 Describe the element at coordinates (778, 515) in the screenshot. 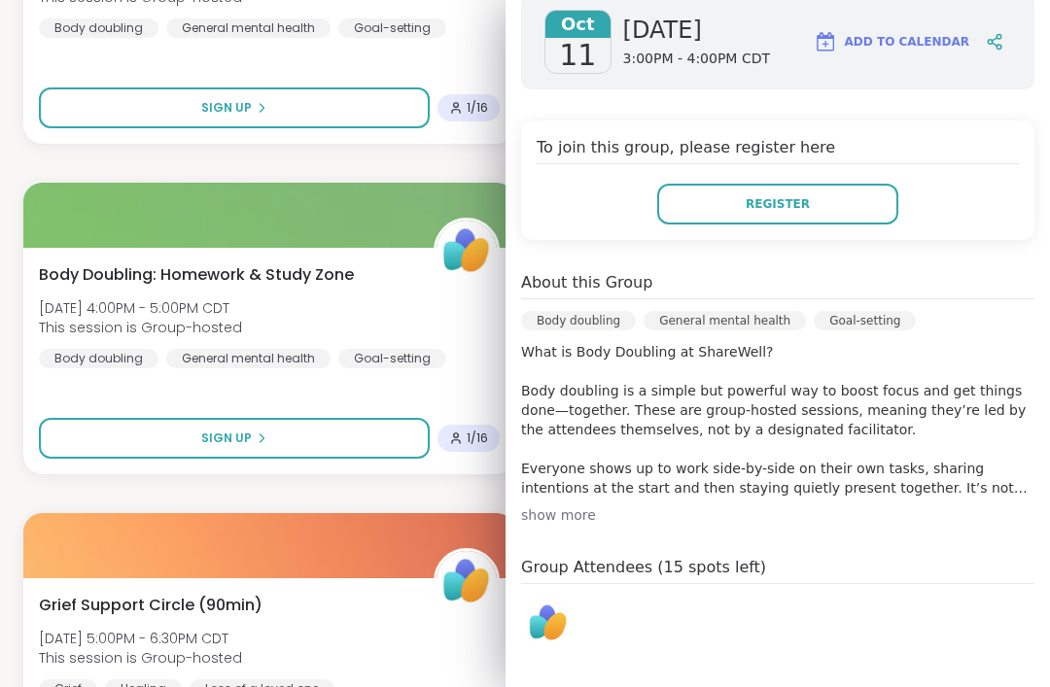

I see `div: show more` at that location.